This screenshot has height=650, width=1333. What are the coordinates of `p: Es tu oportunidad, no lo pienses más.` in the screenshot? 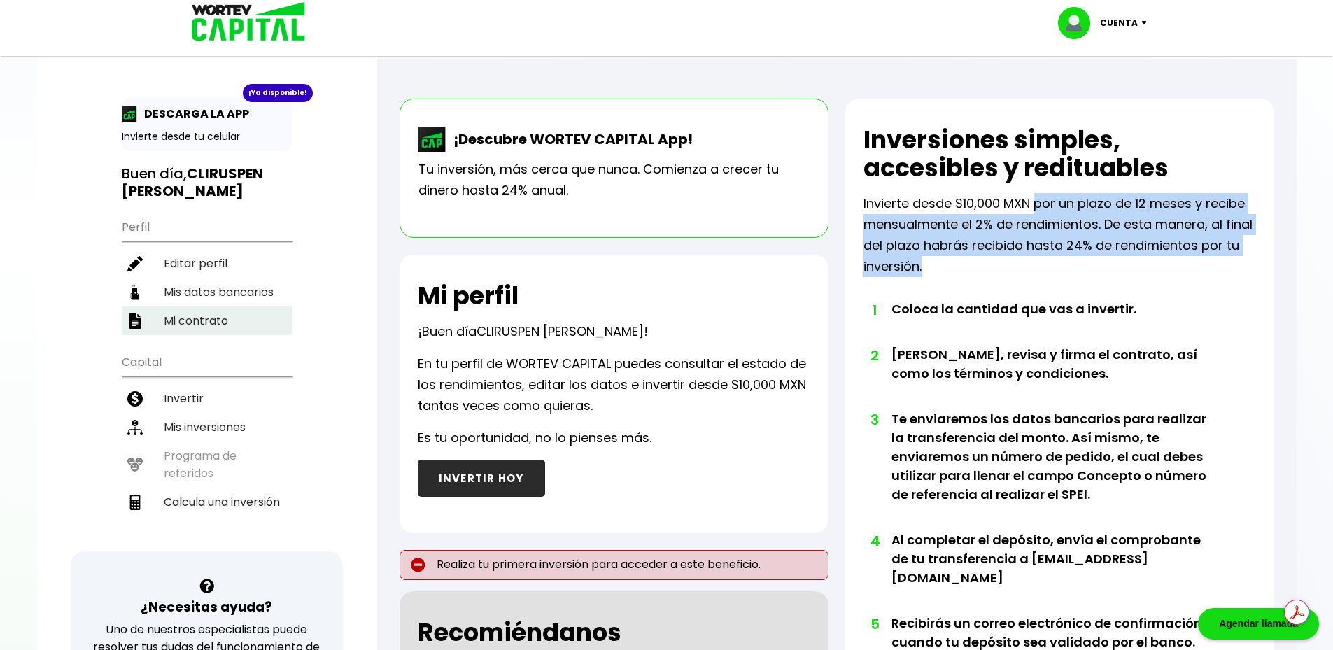 It's located at (535, 438).